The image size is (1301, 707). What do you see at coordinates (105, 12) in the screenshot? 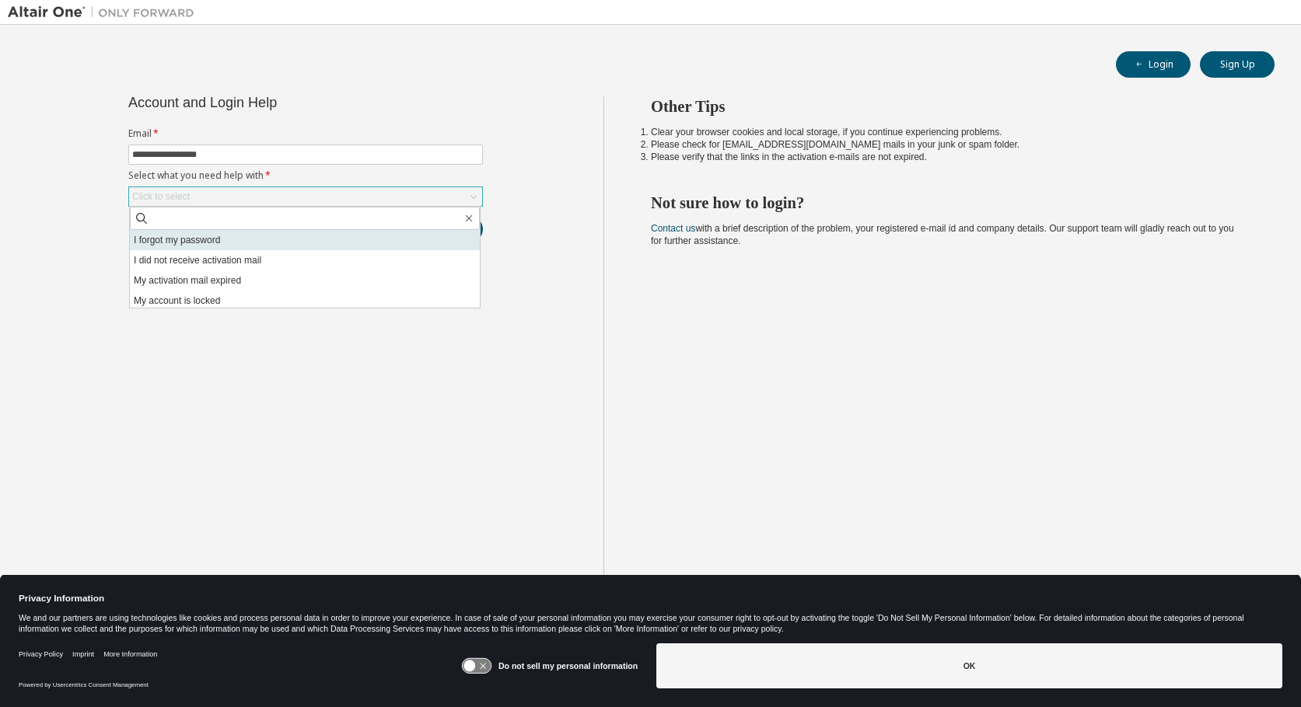
I see `img: Altair One` at bounding box center [105, 12].